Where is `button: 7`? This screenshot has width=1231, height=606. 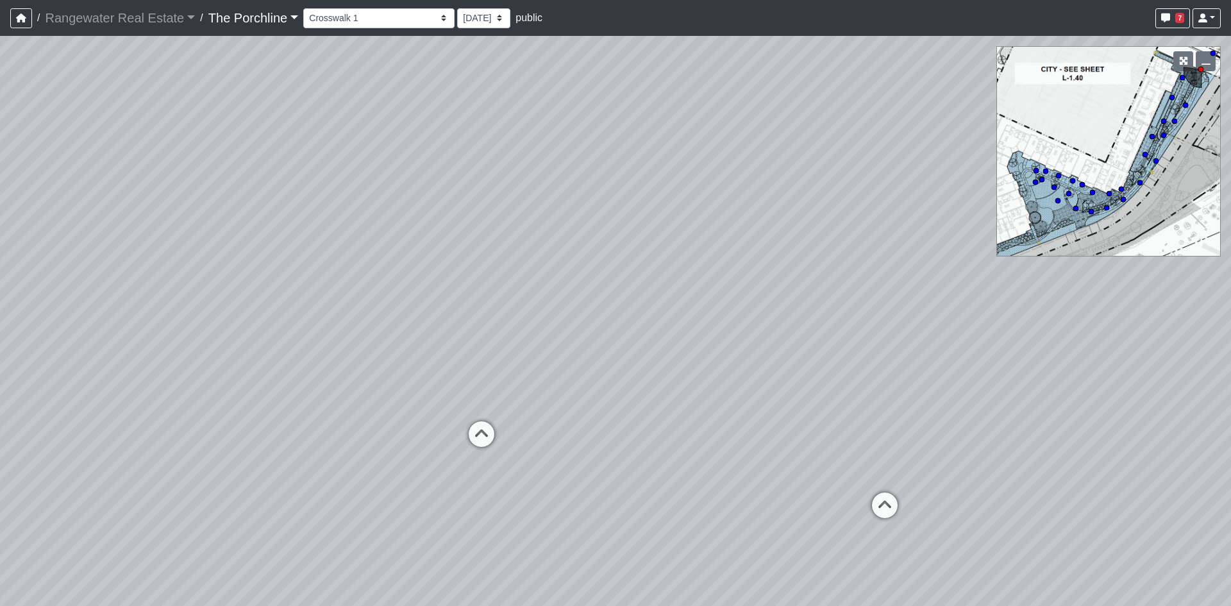
button: 7 is located at coordinates (1173, 18).